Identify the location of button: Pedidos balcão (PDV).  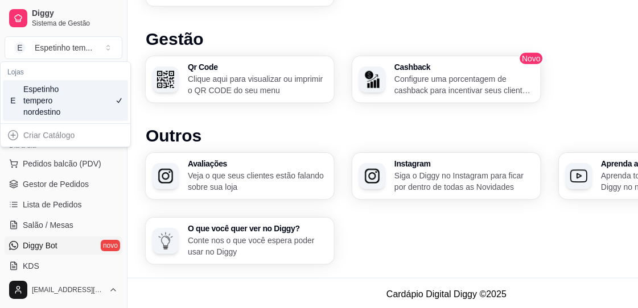
(63, 164).